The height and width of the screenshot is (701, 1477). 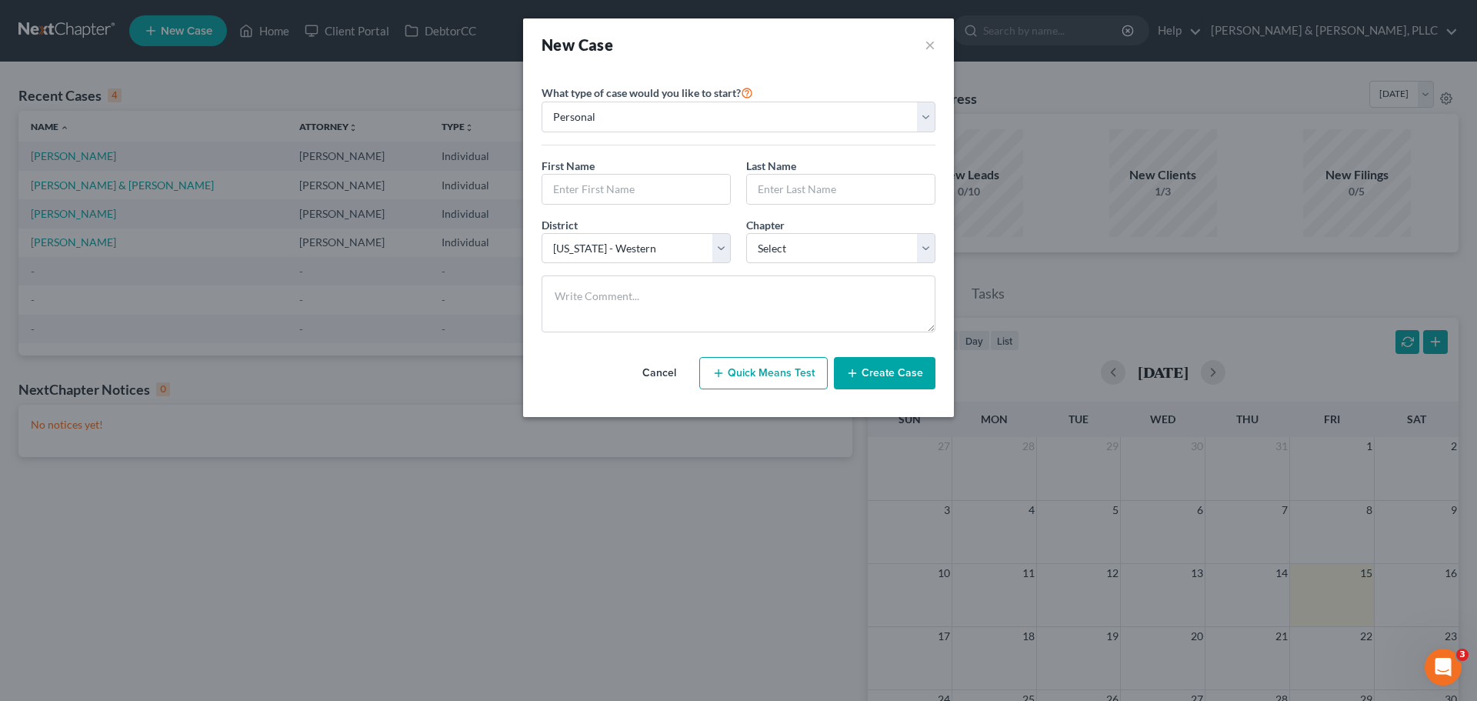 What do you see at coordinates (647, 92) in the screenshot?
I see `label: What type of case would you like to start?` at bounding box center [647, 92].